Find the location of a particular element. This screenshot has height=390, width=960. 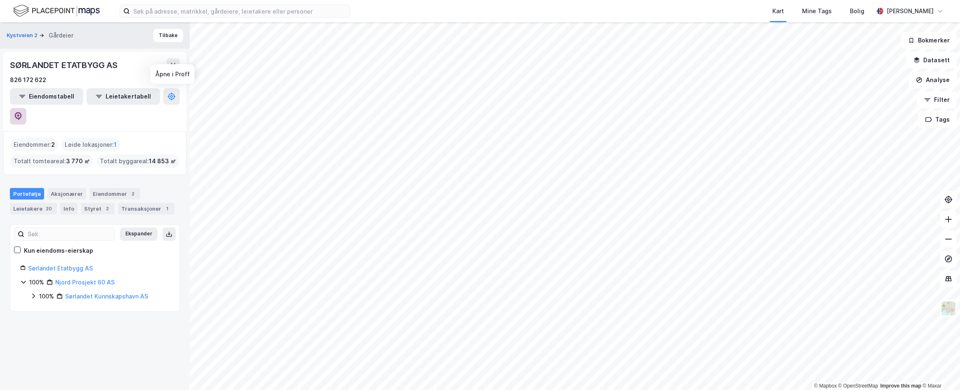

div: Leide lokasjoner : is located at coordinates (91, 145).